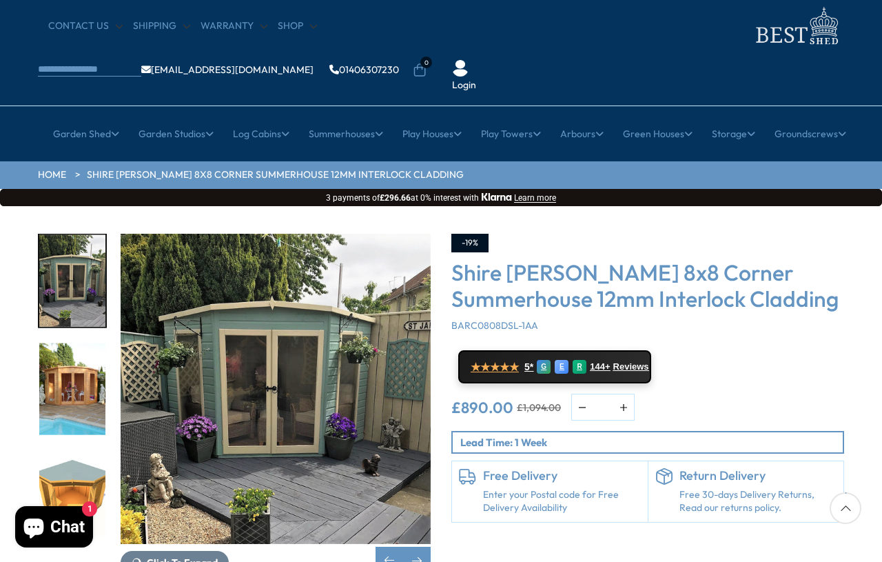 The width and height of the screenshot is (882, 562). Describe the element at coordinates (460, 68) in the screenshot. I see `img: User Icon` at that location.